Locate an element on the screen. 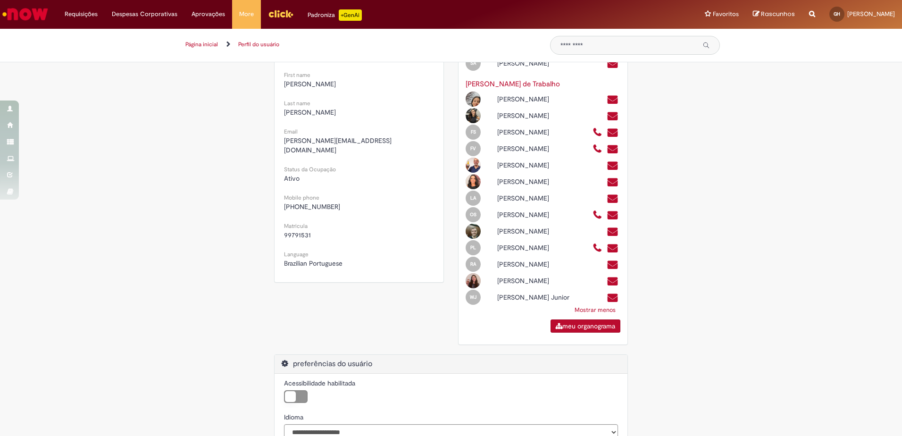  div: Open Profile: Beatriz Fernandes Bernardo is located at coordinates (522, 115).